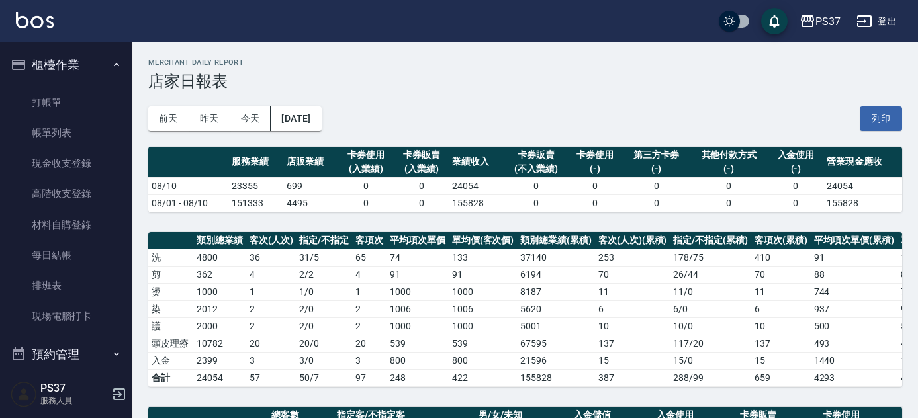 This screenshot has width=918, height=418. What do you see at coordinates (369, 258) in the screenshot?
I see `td: 65` at bounding box center [369, 258].